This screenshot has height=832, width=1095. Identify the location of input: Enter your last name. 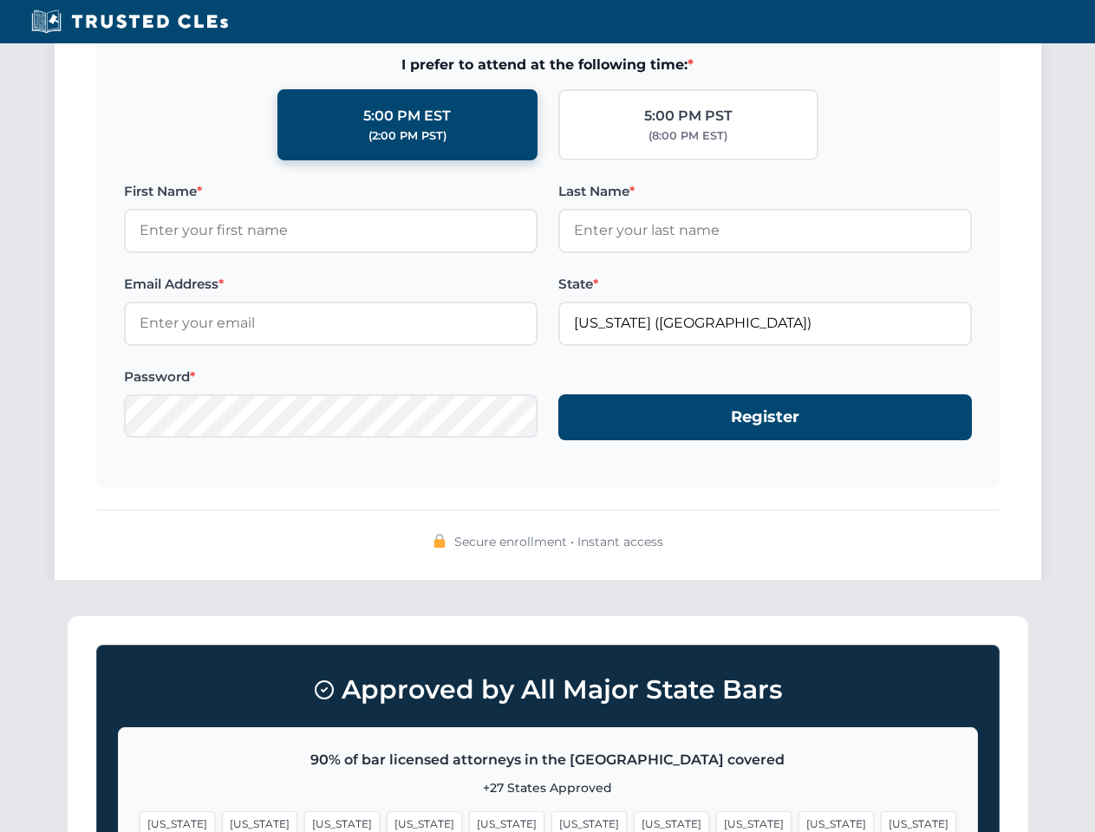
(765, 231).